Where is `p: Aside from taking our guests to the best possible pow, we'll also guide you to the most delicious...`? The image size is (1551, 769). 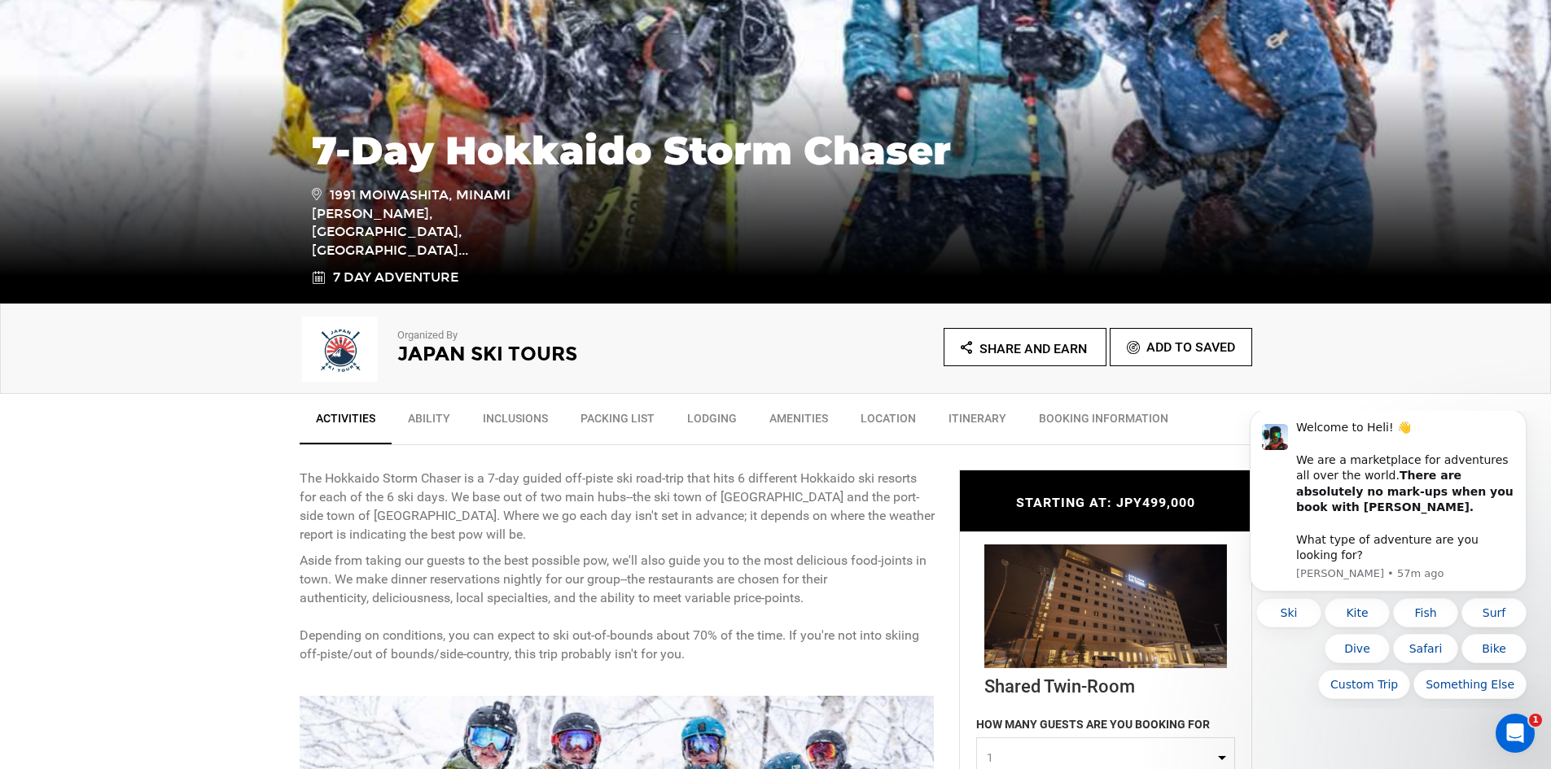 p: Aside from taking our guests to the best possible pow, we'll also guide you to the most delicious... is located at coordinates (617, 607).